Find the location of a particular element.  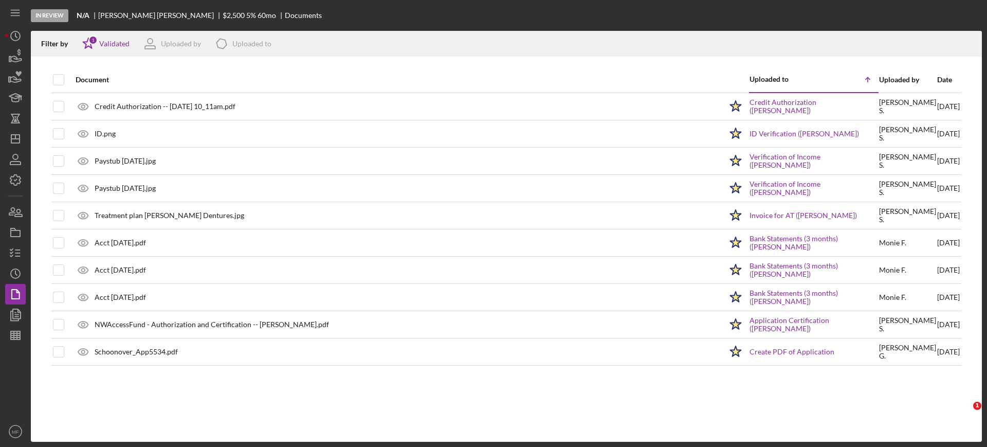

div: Filter by is located at coordinates (58, 44).